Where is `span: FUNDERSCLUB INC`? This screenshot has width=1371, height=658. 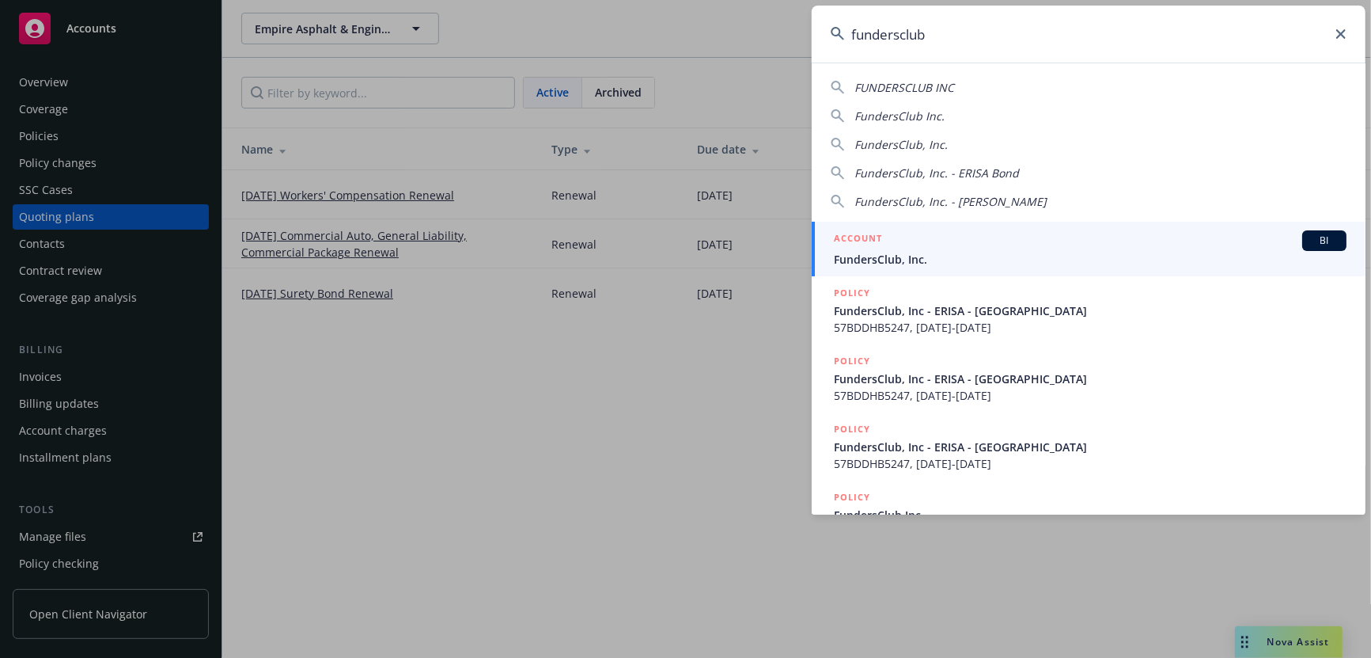 span: FUNDERSCLUB INC is located at coordinates (904, 87).